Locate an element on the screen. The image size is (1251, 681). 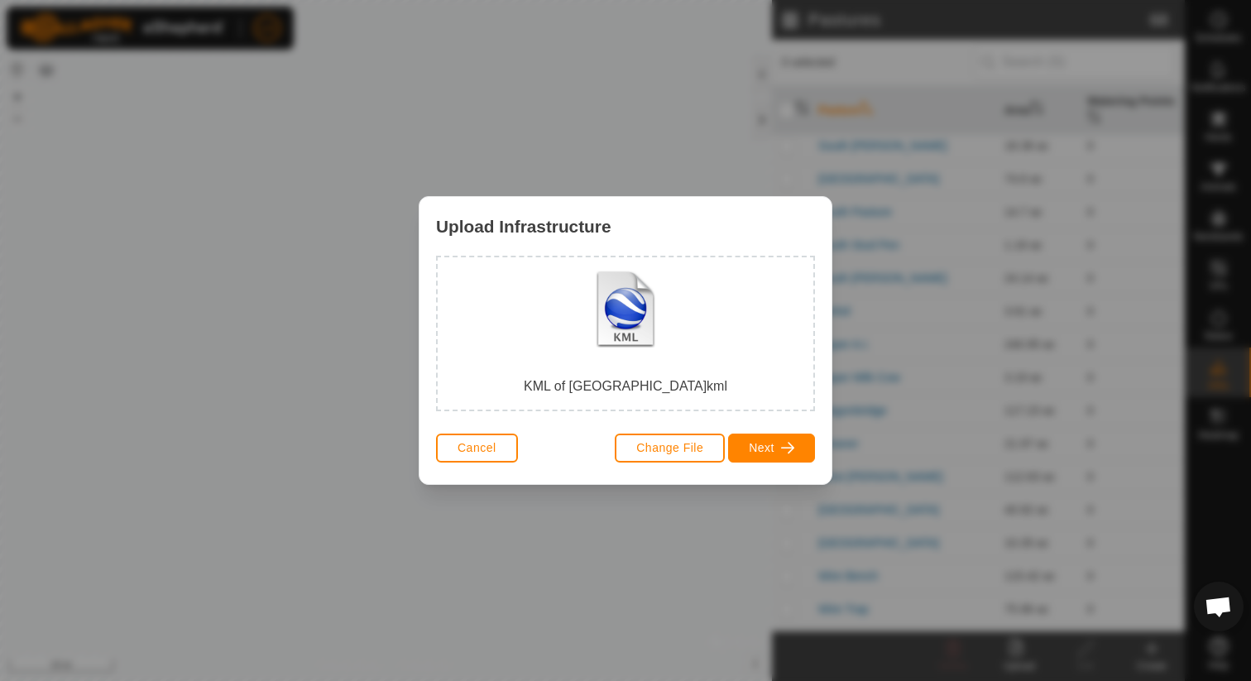
button: Change File is located at coordinates (670, 448).